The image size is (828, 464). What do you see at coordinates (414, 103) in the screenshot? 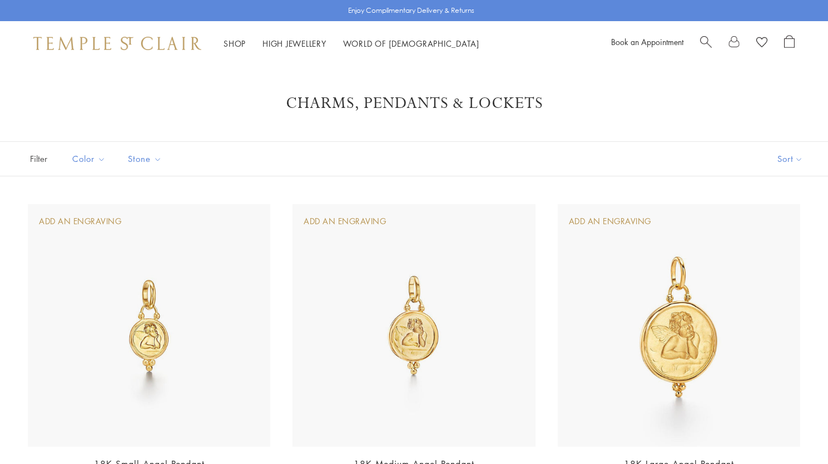
I see `h1: Charms, Pendants & Lockets` at bounding box center [414, 103].